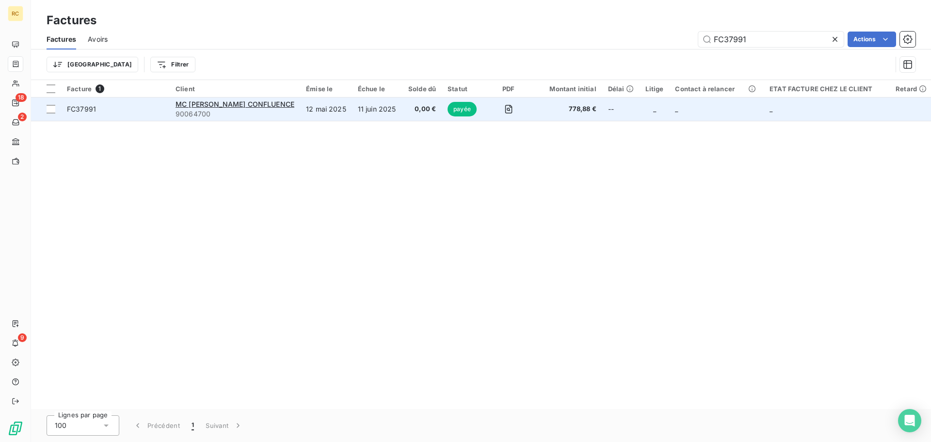  I want to click on div: Délai, so click(621, 89).